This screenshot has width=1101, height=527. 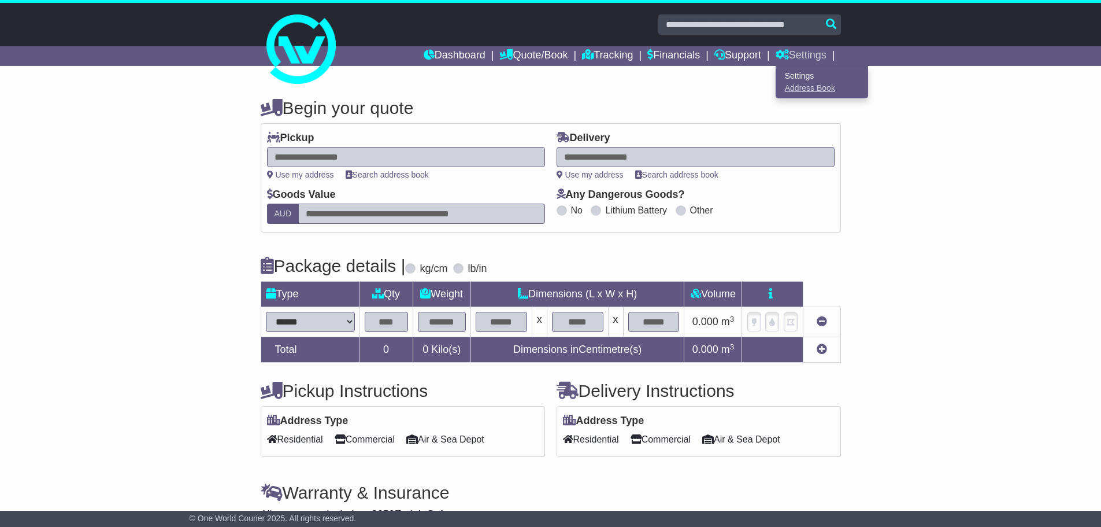 What do you see at coordinates (551, 492) in the screenshot?
I see `h4: Warranty & Insurance` at bounding box center [551, 492].